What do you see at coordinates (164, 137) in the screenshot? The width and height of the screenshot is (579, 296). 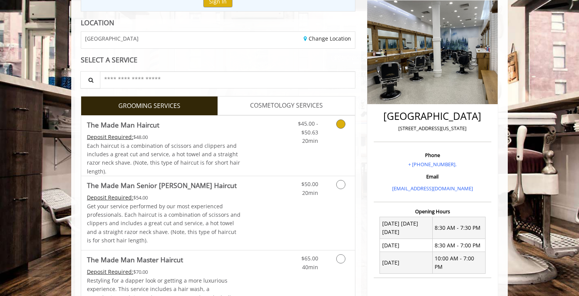 I see `div: $48.00` at bounding box center [164, 137].